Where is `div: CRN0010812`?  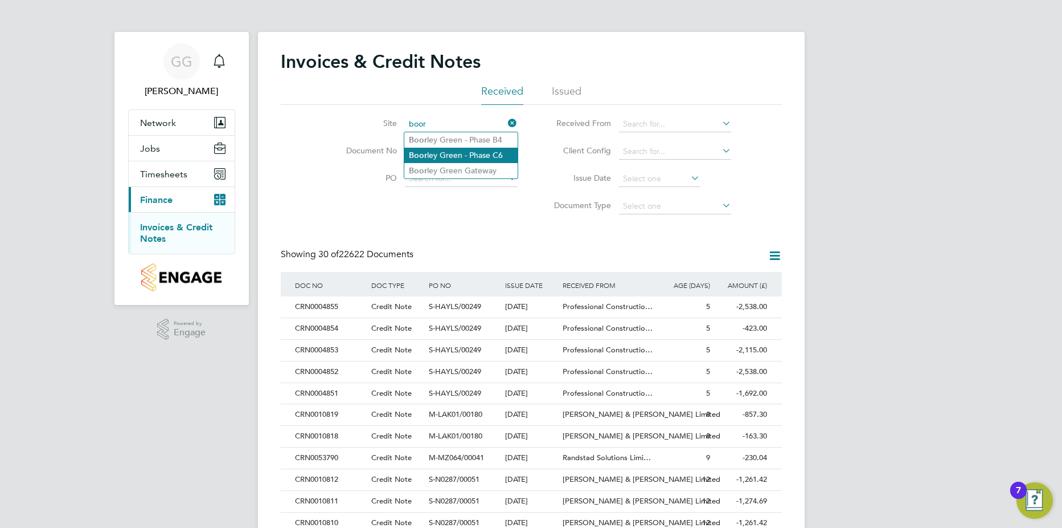
div: CRN0010812 is located at coordinates (330, 479).